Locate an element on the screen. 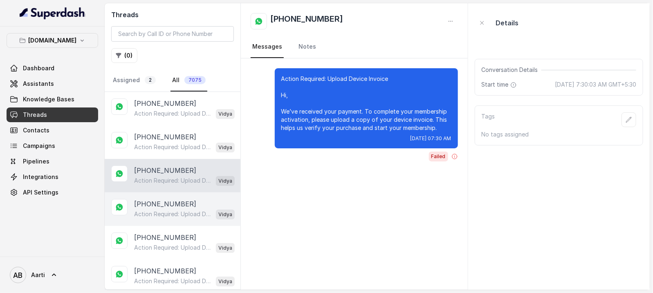  p: Tags is located at coordinates (488, 120).